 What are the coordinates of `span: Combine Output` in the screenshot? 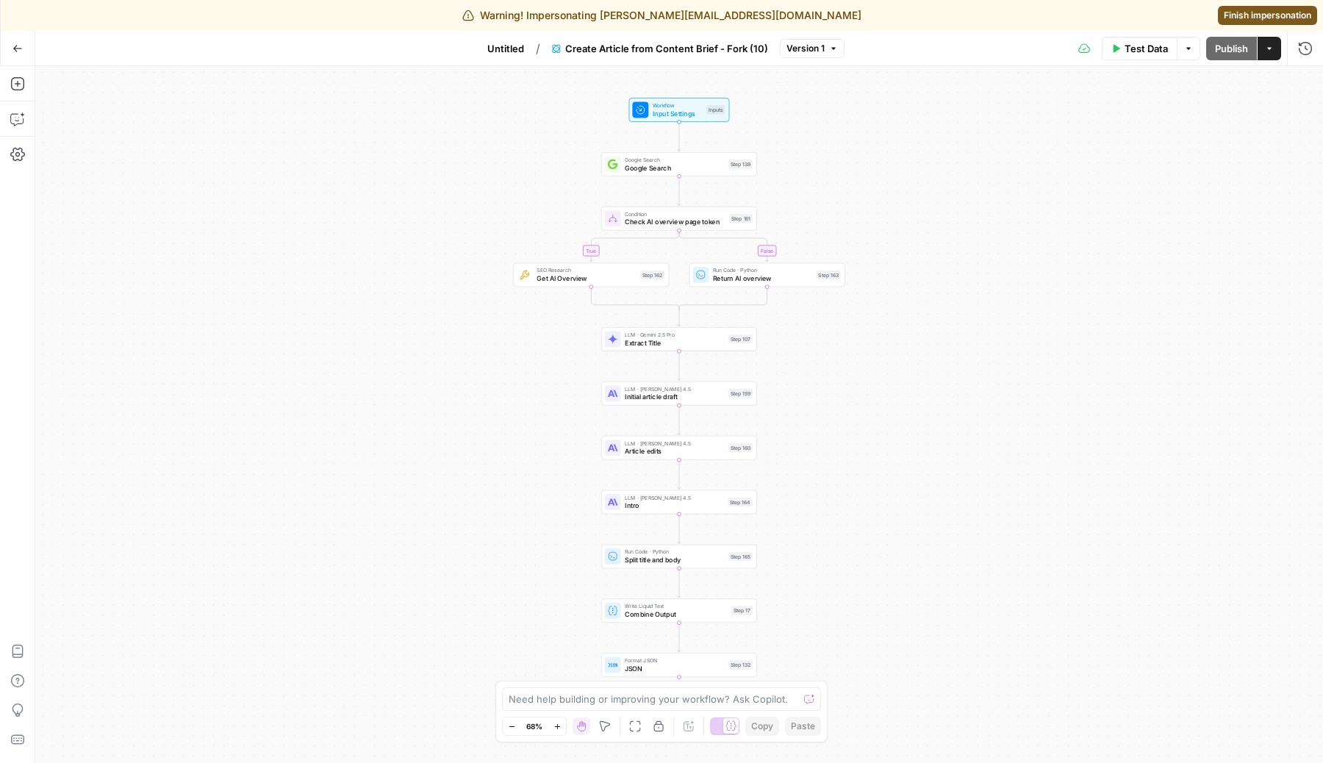 It's located at (676, 614).